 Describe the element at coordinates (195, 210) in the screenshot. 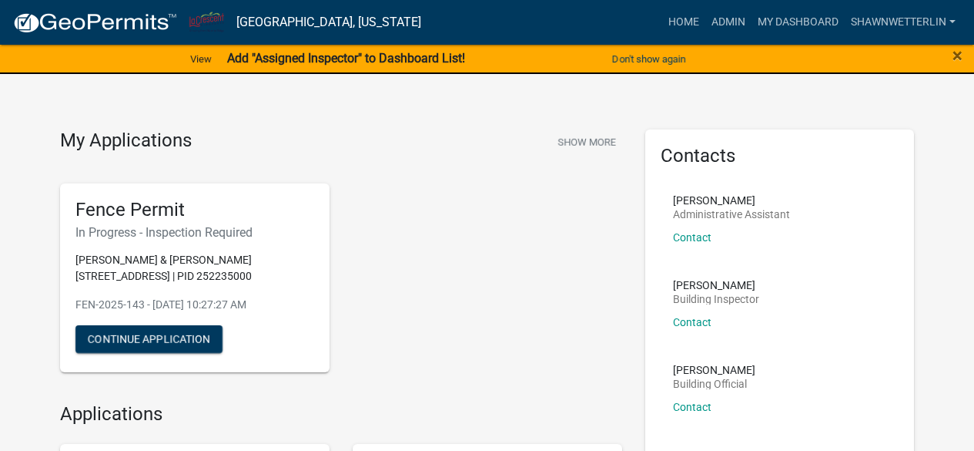

I see `h5: Fence Permit` at that location.